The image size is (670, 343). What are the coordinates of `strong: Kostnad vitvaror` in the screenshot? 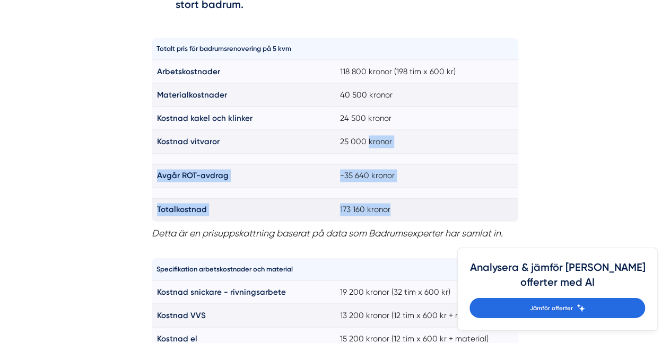 It's located at (188, 142).